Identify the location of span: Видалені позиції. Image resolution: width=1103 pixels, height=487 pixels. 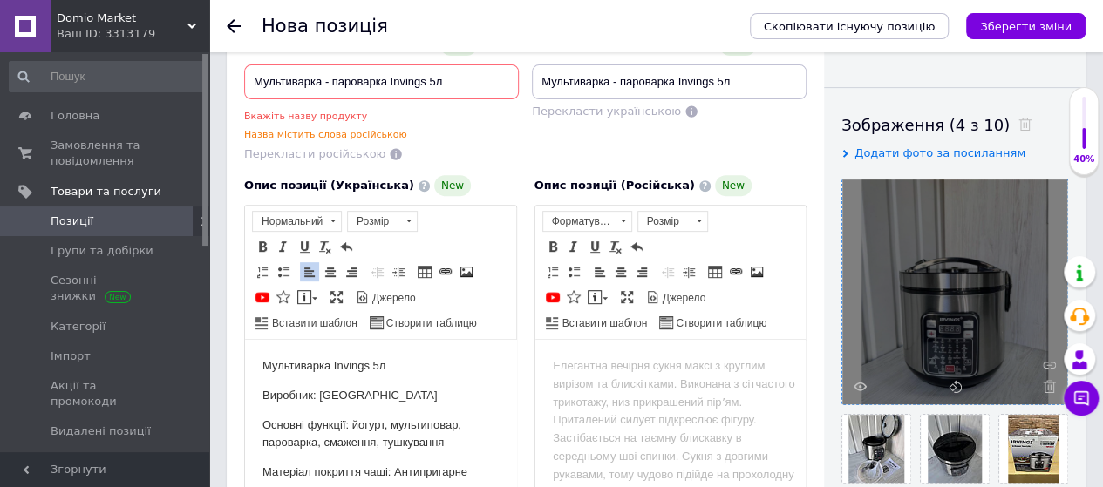
(100, 432).